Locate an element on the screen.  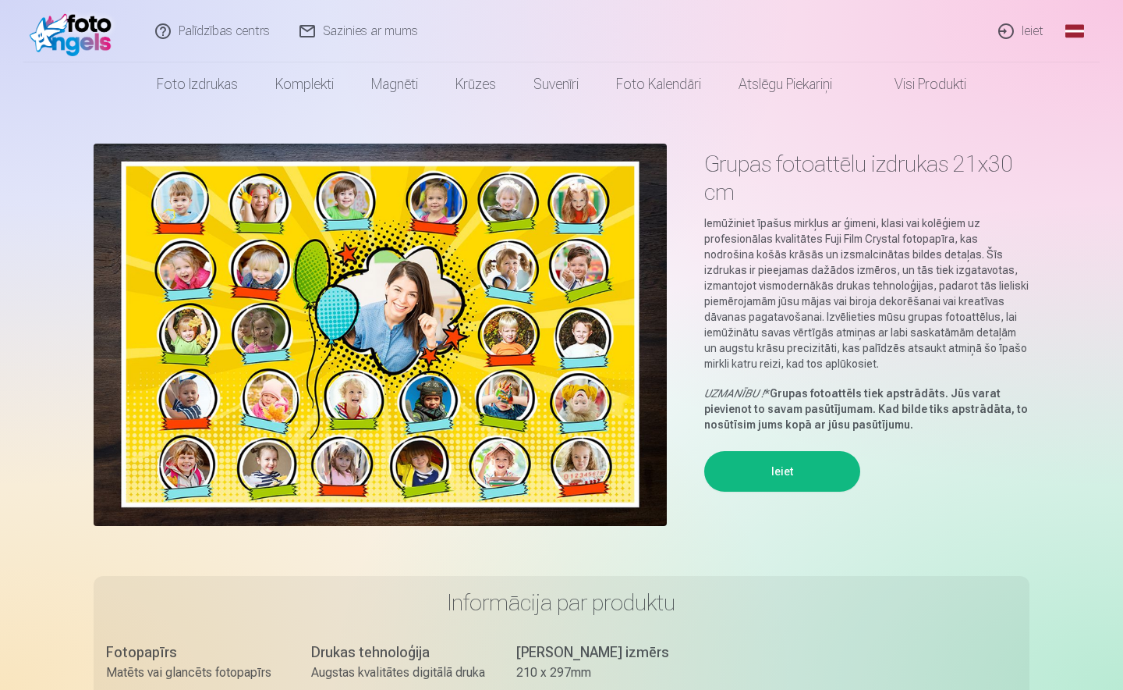
a: Krūzes is located at coordinates (476, 84).